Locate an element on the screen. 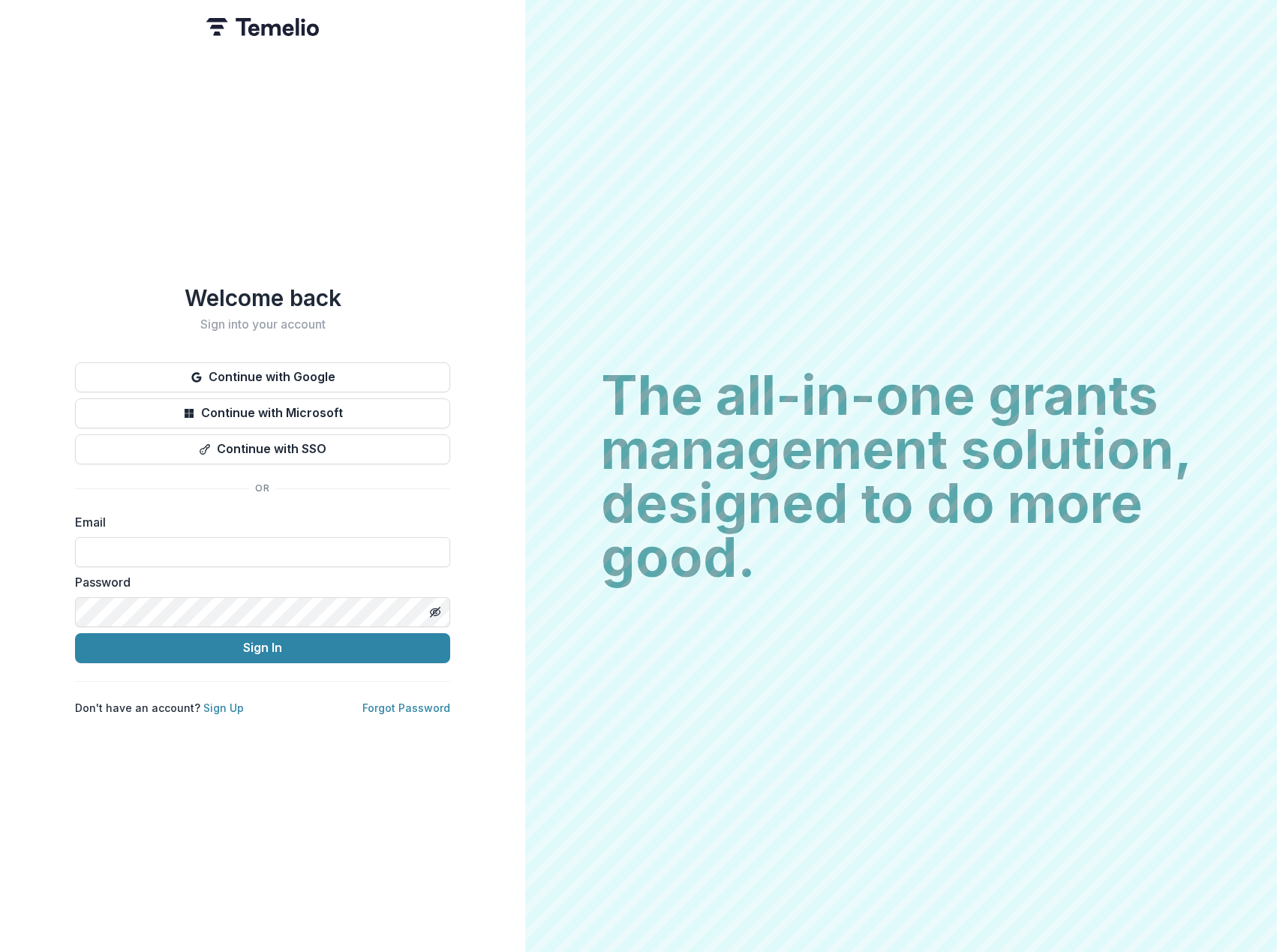 Image resolution: width=1277 pixels, height=952 pixels. label: Password is located at coordinates (259, 583).